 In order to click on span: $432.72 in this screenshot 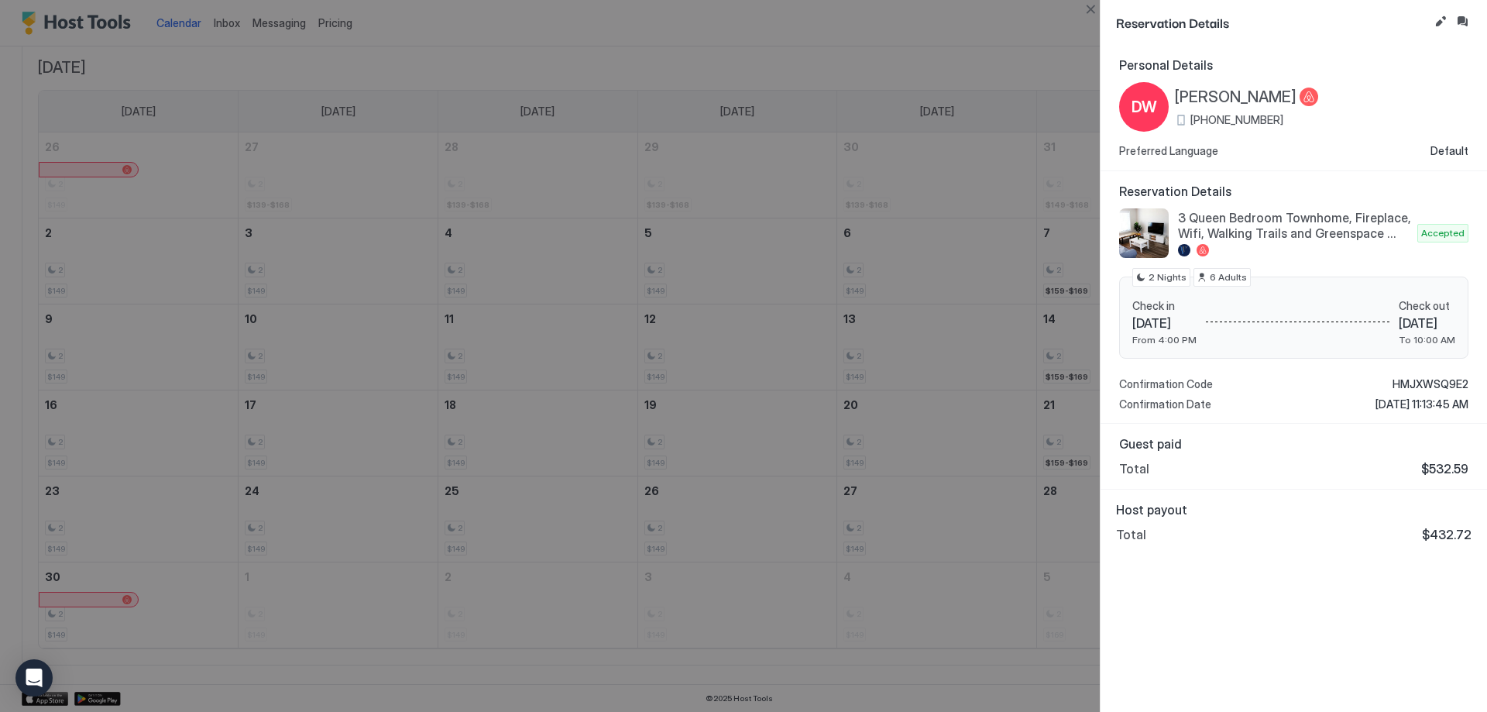, I will do `click(1446, 534)`.